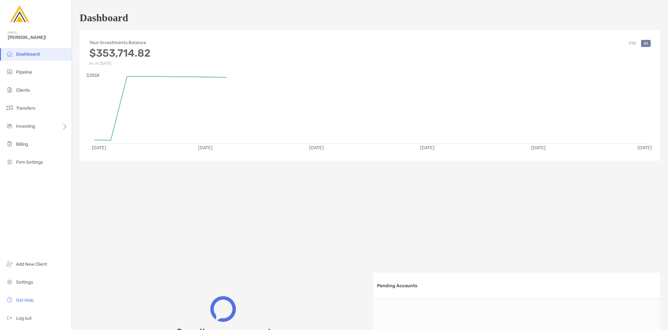 Image resolution: width=668 pixels, height=330 pixels. What do you see at coordinates (25, 126) in the screenshot?
I see `span: Investing` at bounding box center [25, 126].